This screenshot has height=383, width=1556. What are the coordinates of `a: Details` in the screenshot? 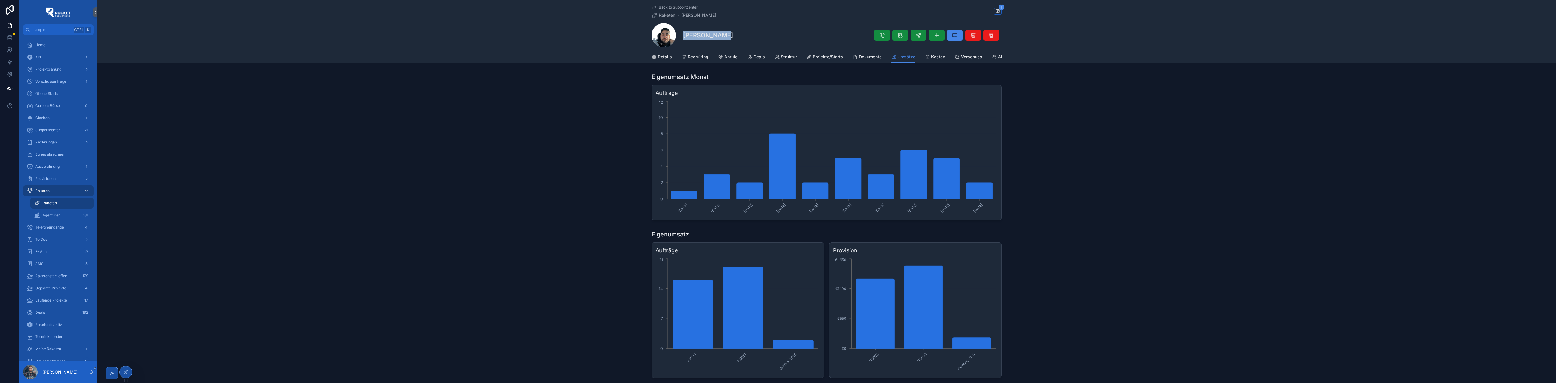 It's located at (661, 57).